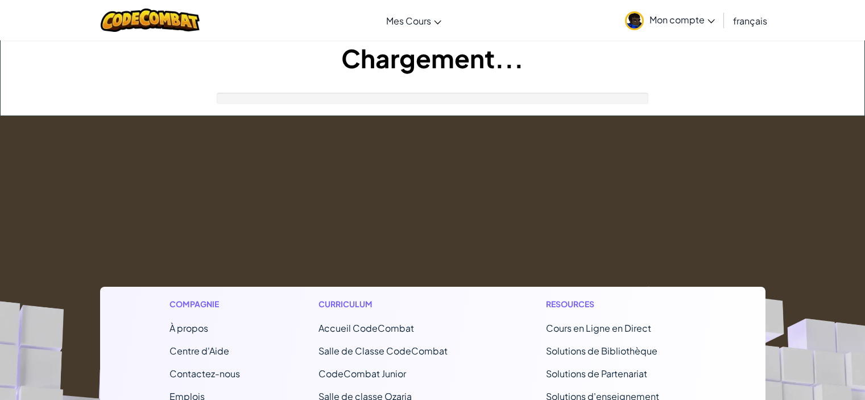  What do you see at coordinates (383, 350) in the screenshot?
I see `a: Salle de Classe CodeCombat` at bounding box center [383, 350].